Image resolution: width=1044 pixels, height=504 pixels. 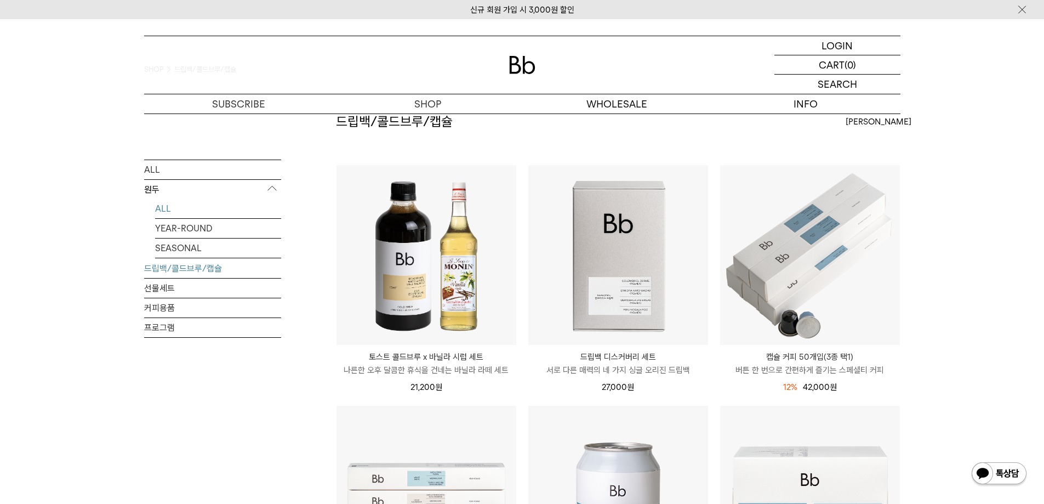 What do you see at coordinates (238, 104) in the screenshot?
I see `a: SUBSCRIBE` at bounding box center [238, 104].